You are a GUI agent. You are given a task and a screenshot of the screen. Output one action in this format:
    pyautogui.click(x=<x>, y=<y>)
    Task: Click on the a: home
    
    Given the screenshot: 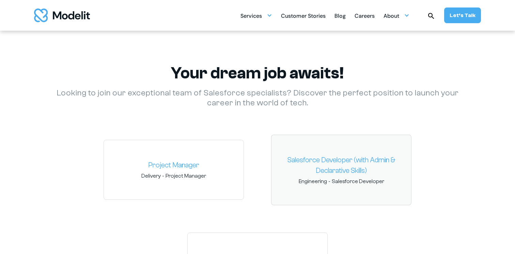 What is the action you would take?
    pyautogui.click(x=62, y=15)
    